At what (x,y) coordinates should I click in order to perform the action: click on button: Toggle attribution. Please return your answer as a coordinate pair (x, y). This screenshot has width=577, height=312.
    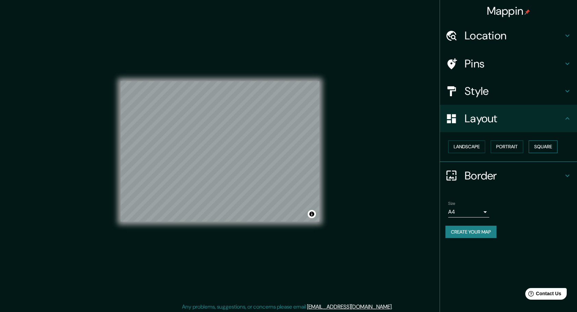
    Looking at the image, I should click on (312, 214).